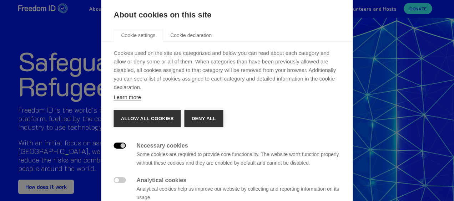 The width and height of the screenshot is (454, 201). I want to click on p: Some cookies are required to provide core functionality. The website won't function properly with..., so click(239, 159).